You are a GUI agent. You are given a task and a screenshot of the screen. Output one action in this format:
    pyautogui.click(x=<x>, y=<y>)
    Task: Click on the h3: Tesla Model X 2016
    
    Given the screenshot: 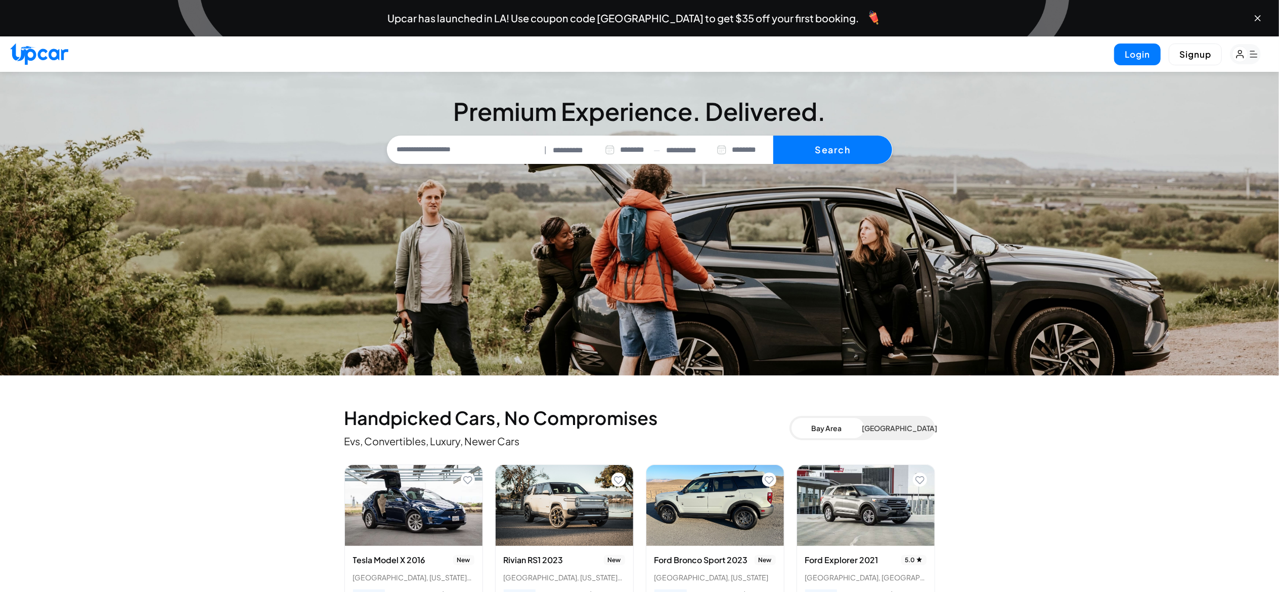 What is the action you would take?
    pyautogui.click(x=389, y=560)
    